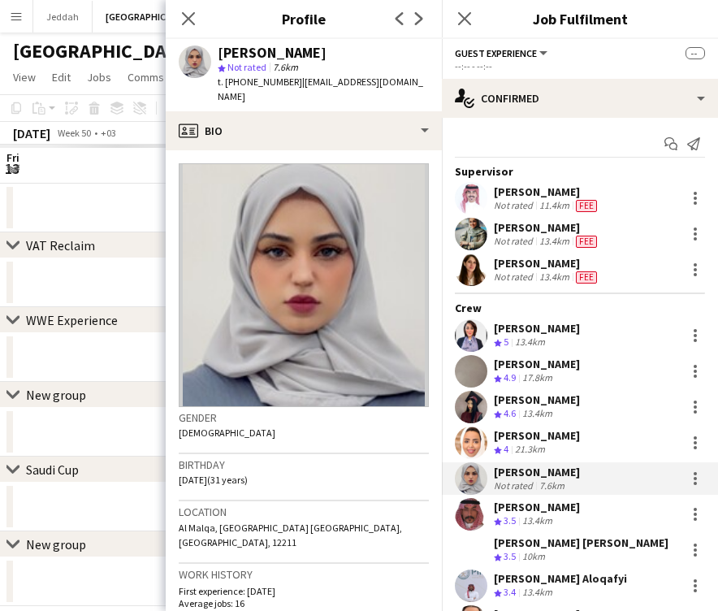 This screenshot has width=718, height=611. I want to click on span: 4, so click(506, 449).